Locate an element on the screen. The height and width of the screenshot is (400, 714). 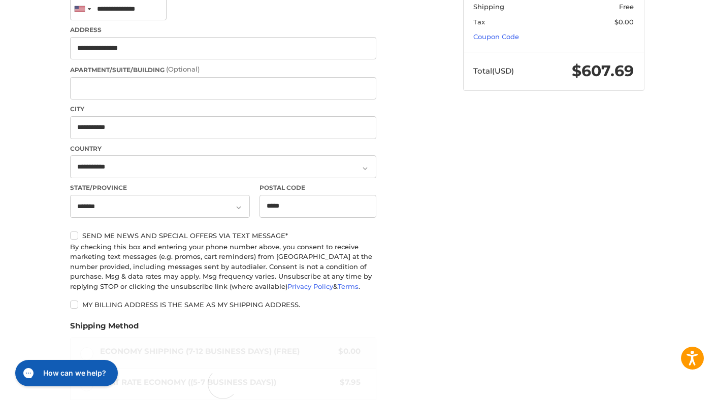
small: (Optional) is located at coordinates (183, 69).